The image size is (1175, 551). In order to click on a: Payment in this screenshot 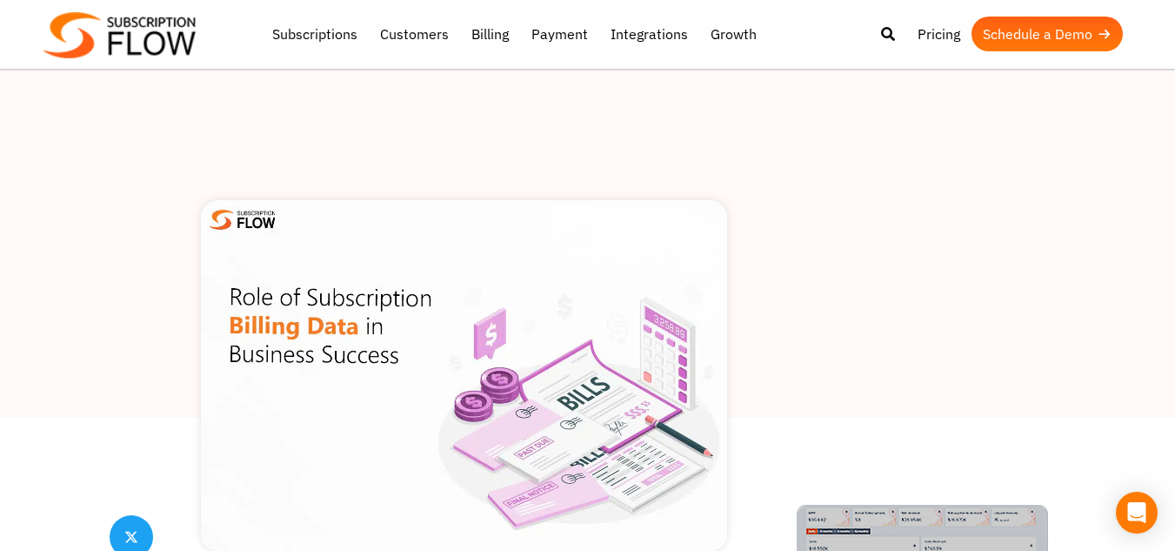, I will do `click(559, 34)`.